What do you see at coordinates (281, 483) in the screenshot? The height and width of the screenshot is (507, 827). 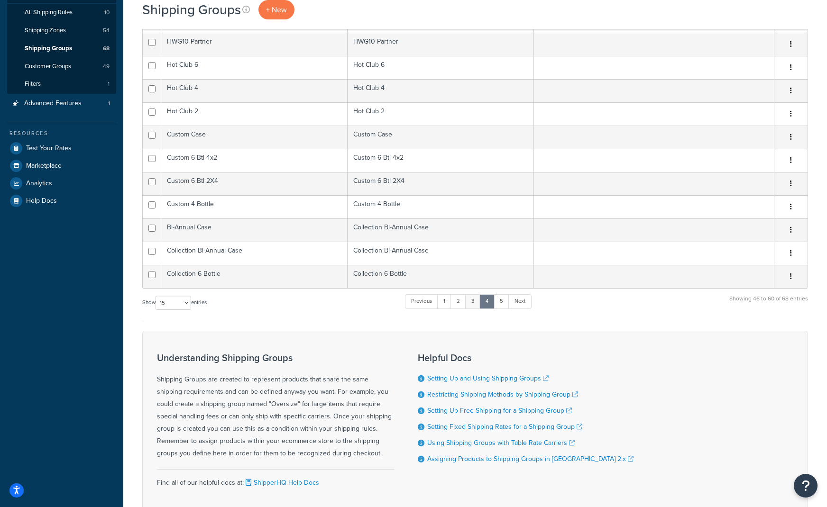 I see `a: ShipperHQ Help Docs` at bounding box center [281, 483].